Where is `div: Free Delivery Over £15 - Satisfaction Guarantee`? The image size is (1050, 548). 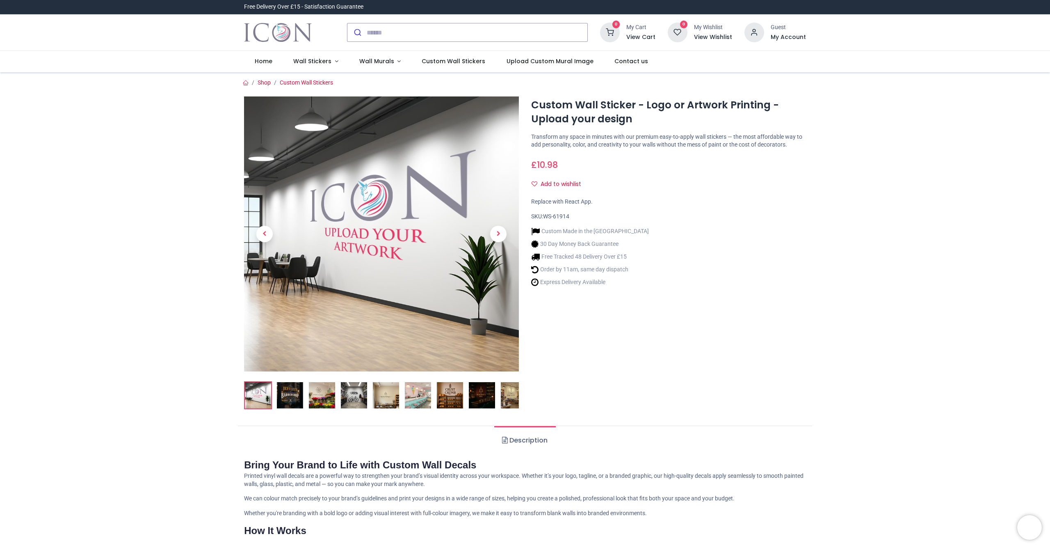
div: Free Delivery Over £15 - Satisfaction Guarantee is located at coordinates (304, 7).